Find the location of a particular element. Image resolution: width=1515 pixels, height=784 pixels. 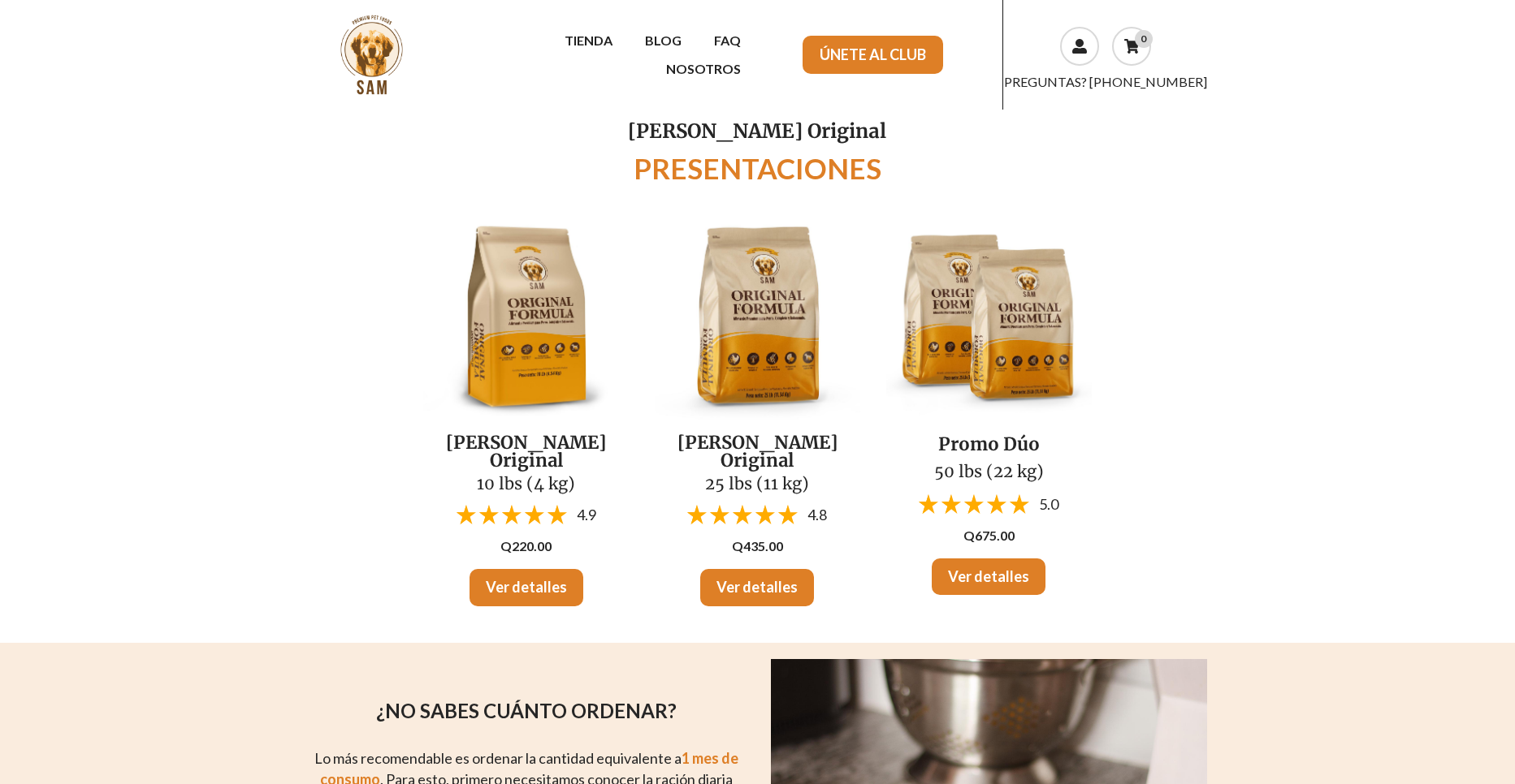

a: 0 is located at coordinates (1132, 46).